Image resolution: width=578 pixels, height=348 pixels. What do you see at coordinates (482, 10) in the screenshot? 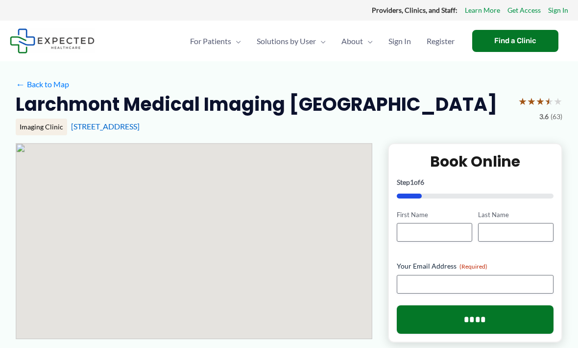
I see `a: Learn More` at bounding box center [482, 10].